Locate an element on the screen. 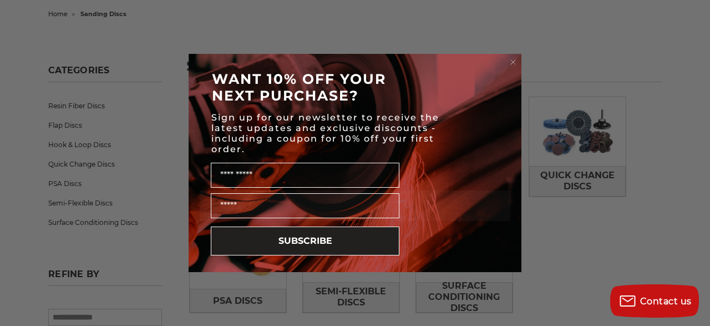 The height and width of the screenshot is (326, 710). span: Contact us is located at coordinates (666, 301).